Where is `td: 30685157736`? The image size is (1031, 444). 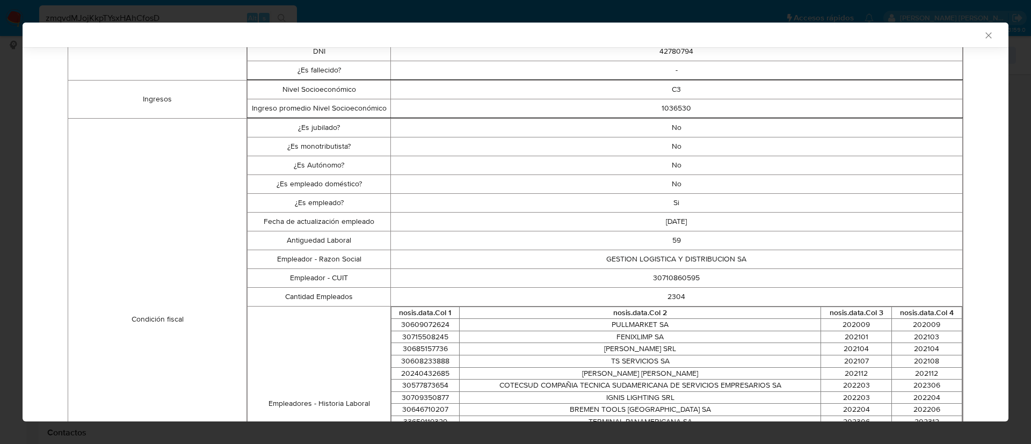 td: 30685157736 is located at coordinates (425, 349).